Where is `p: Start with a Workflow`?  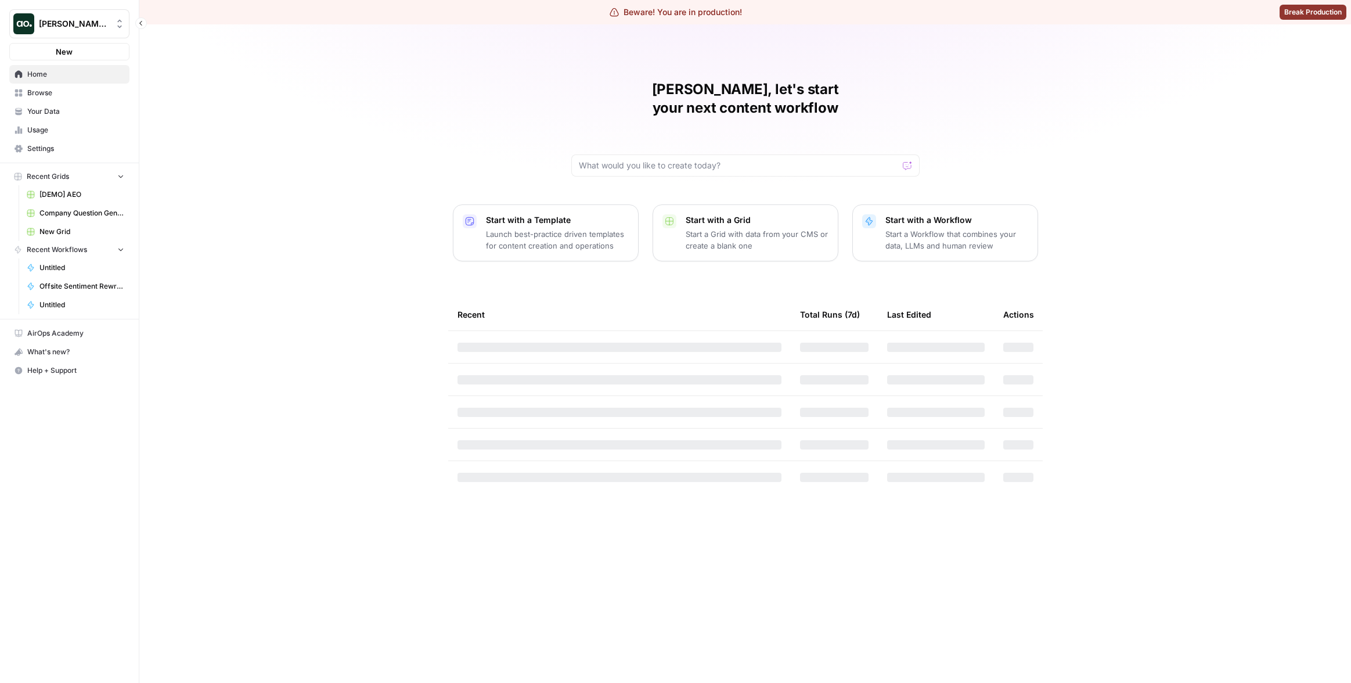 p: Start with a Workflow is located at coordinates (957, 220).